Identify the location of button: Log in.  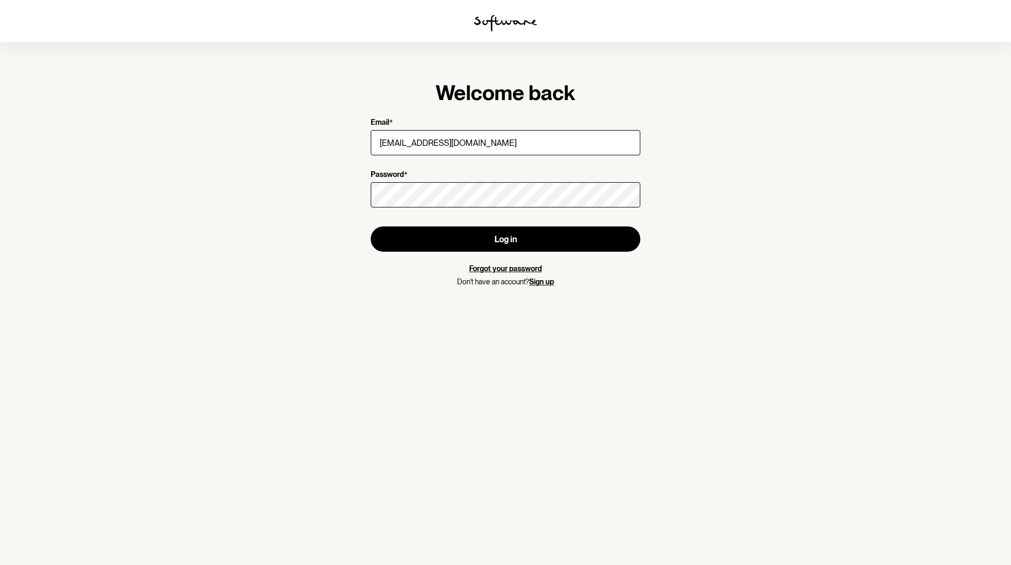
(505, 239).